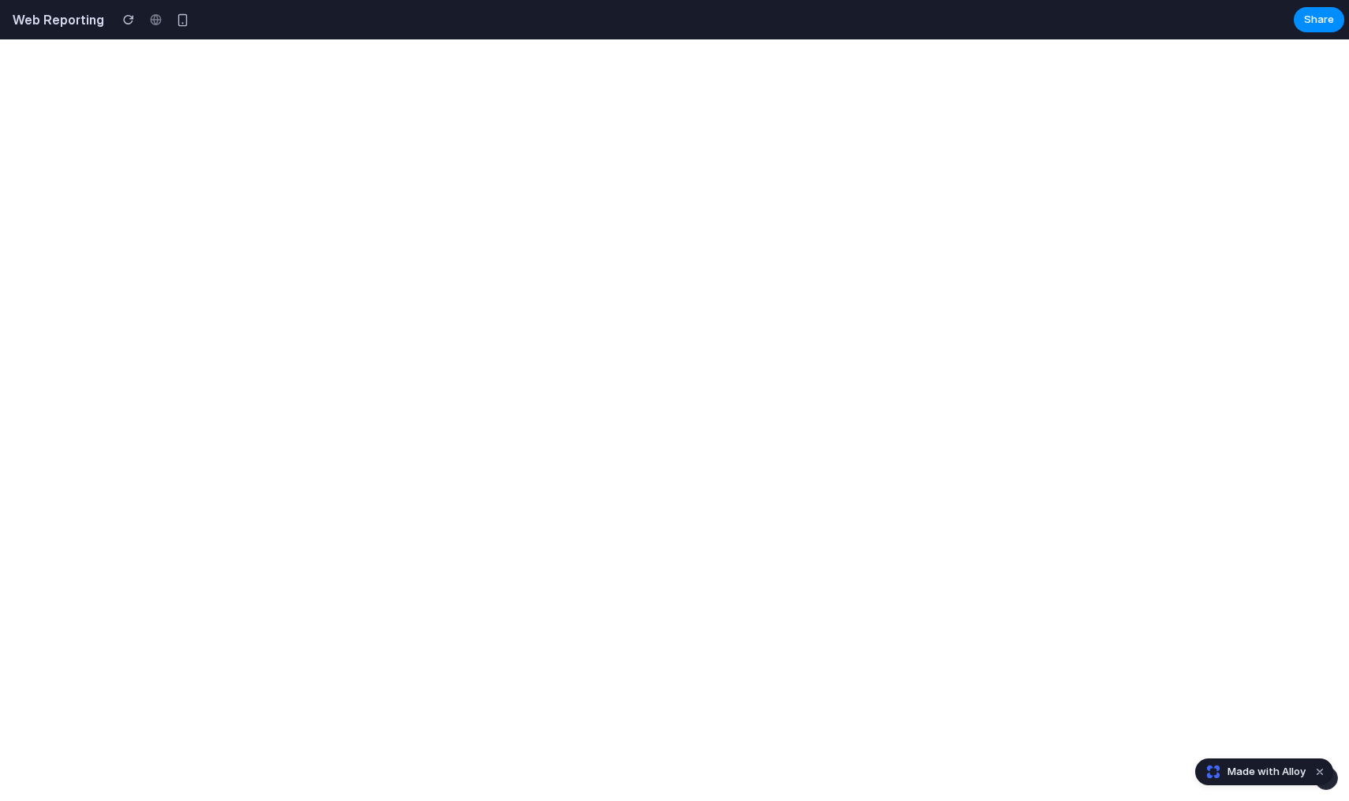 The height and width of the screenshot is (801, 1349). I want to click on button: Share, so click(1319, 20).